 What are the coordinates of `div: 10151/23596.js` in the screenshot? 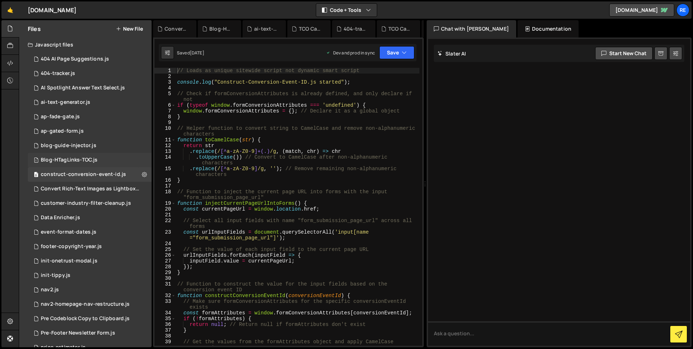 It's located at (89, 247).